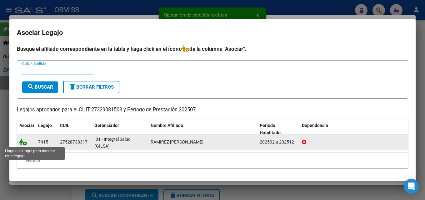 The image size is (425, 200). I want to click on p: Legajos aprobados para el CUIT 27329081503 y Período de Prestación 202507, so click(212, 110).